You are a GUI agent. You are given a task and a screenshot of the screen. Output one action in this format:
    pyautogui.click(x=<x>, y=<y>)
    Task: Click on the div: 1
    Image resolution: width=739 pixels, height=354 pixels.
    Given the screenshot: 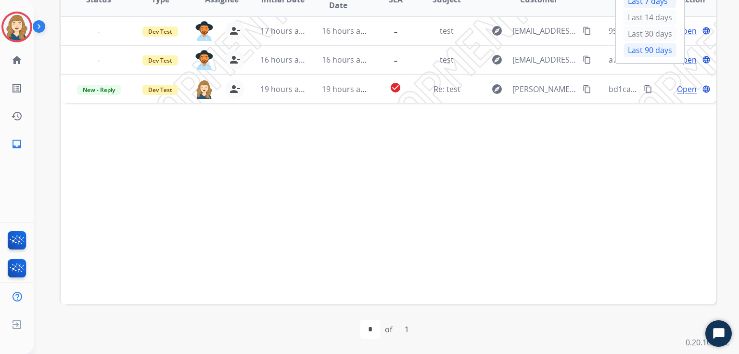 What is the action you would take?
    pyautogui.click(x=407, y=329)
    